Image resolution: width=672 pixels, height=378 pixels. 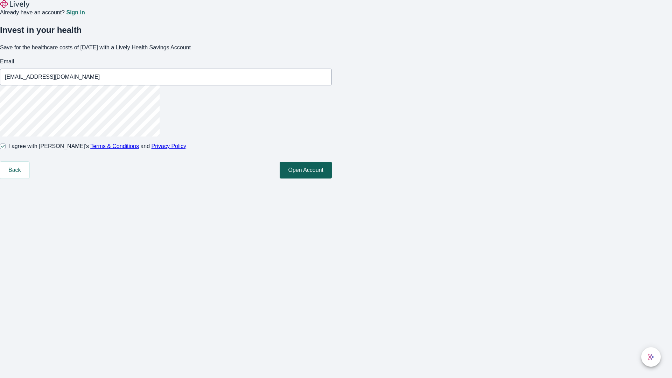 What do you see at coordinates (651, 357) in the screenshot?
I see `button: chat` at bounding box center [651, 357].